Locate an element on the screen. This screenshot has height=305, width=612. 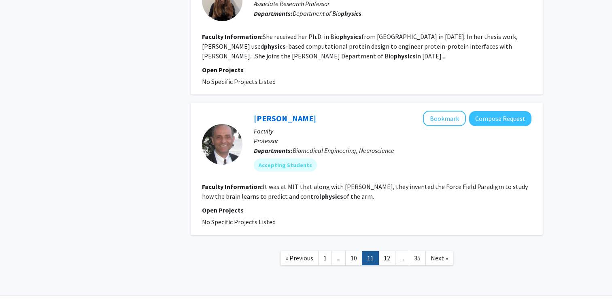
span: Next » is located at coordinates (439, 258).